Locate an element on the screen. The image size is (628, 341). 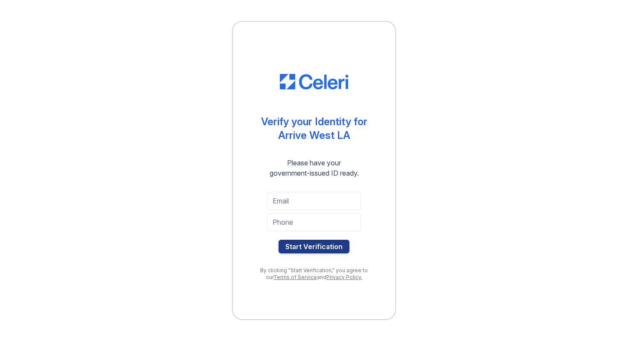
input: Email is located at coordinates (314, 201).